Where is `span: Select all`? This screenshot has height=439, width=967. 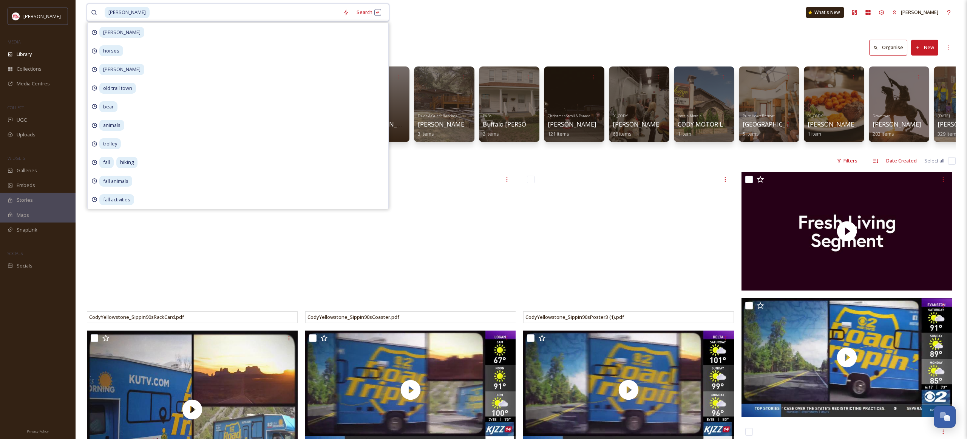
span: Select all is located at coordinates (934, 161).